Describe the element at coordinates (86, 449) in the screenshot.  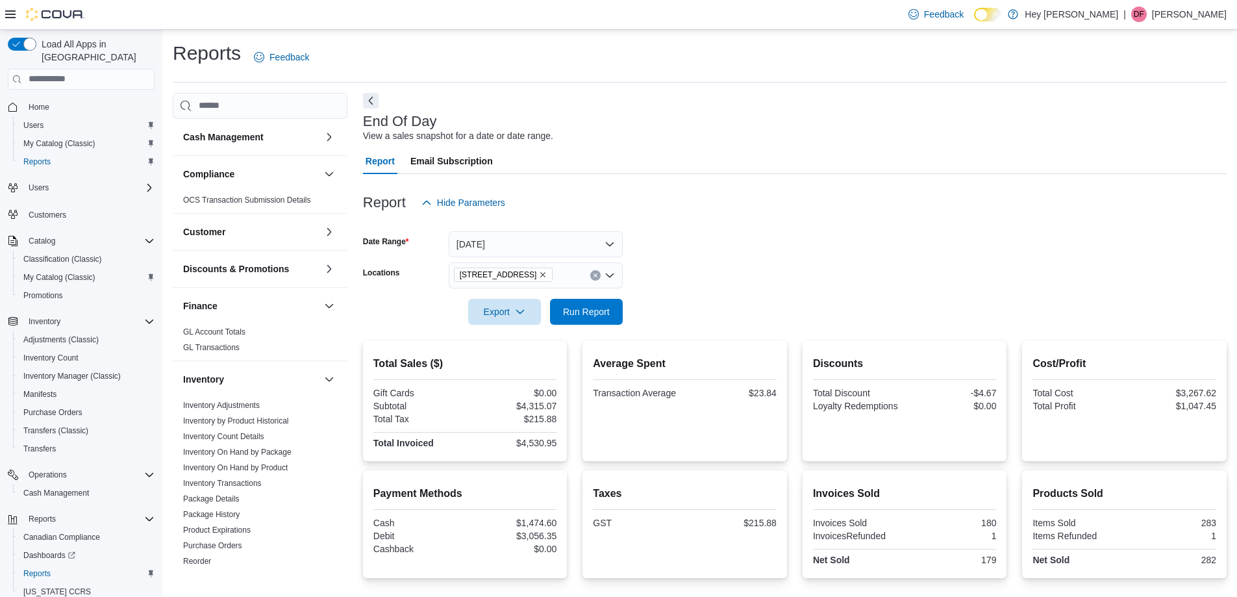
I see `span: Transfers` at that location.